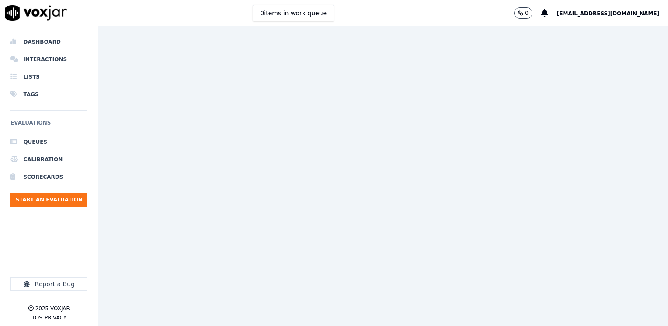 This screenshot has height=326, width=668. What do you see at coordinates (49, 284) in the screenshot?
I see `button: Report a Bug` at bounding box center [49, 284].